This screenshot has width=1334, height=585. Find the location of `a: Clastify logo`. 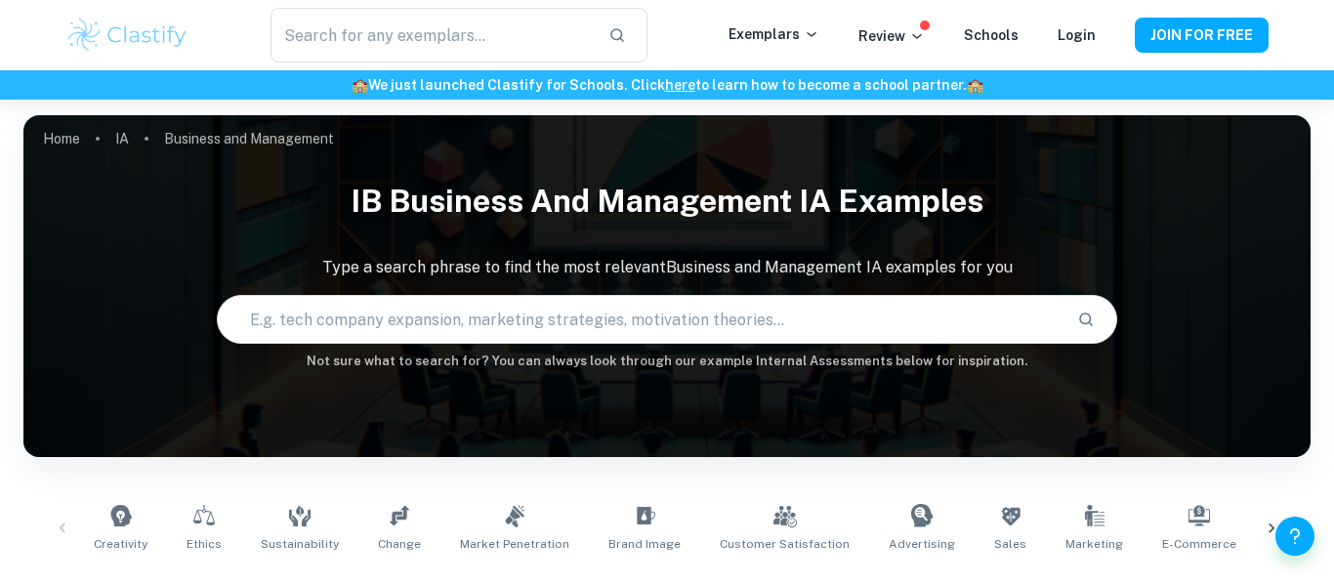

a: Clastify logo is located at coordinates (127, 35).